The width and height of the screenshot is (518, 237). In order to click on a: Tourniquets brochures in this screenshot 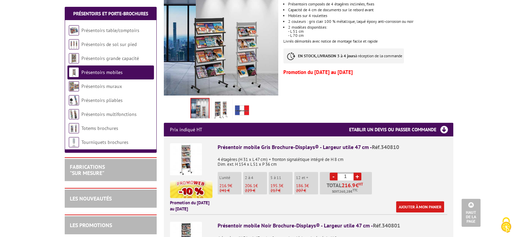, I will do `click(105, 142)`.